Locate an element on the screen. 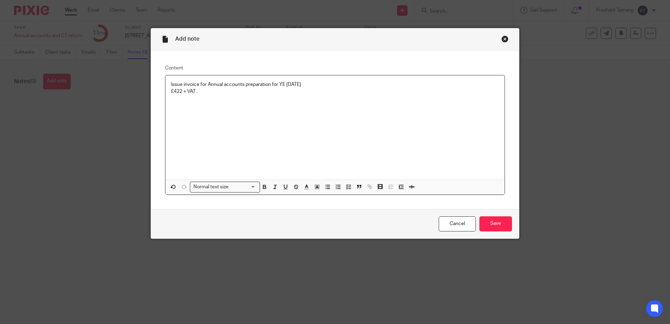 Image resolution: width=670 pixels, height=324 pixels. span: Normal text size is located at coordinates (211, 187).